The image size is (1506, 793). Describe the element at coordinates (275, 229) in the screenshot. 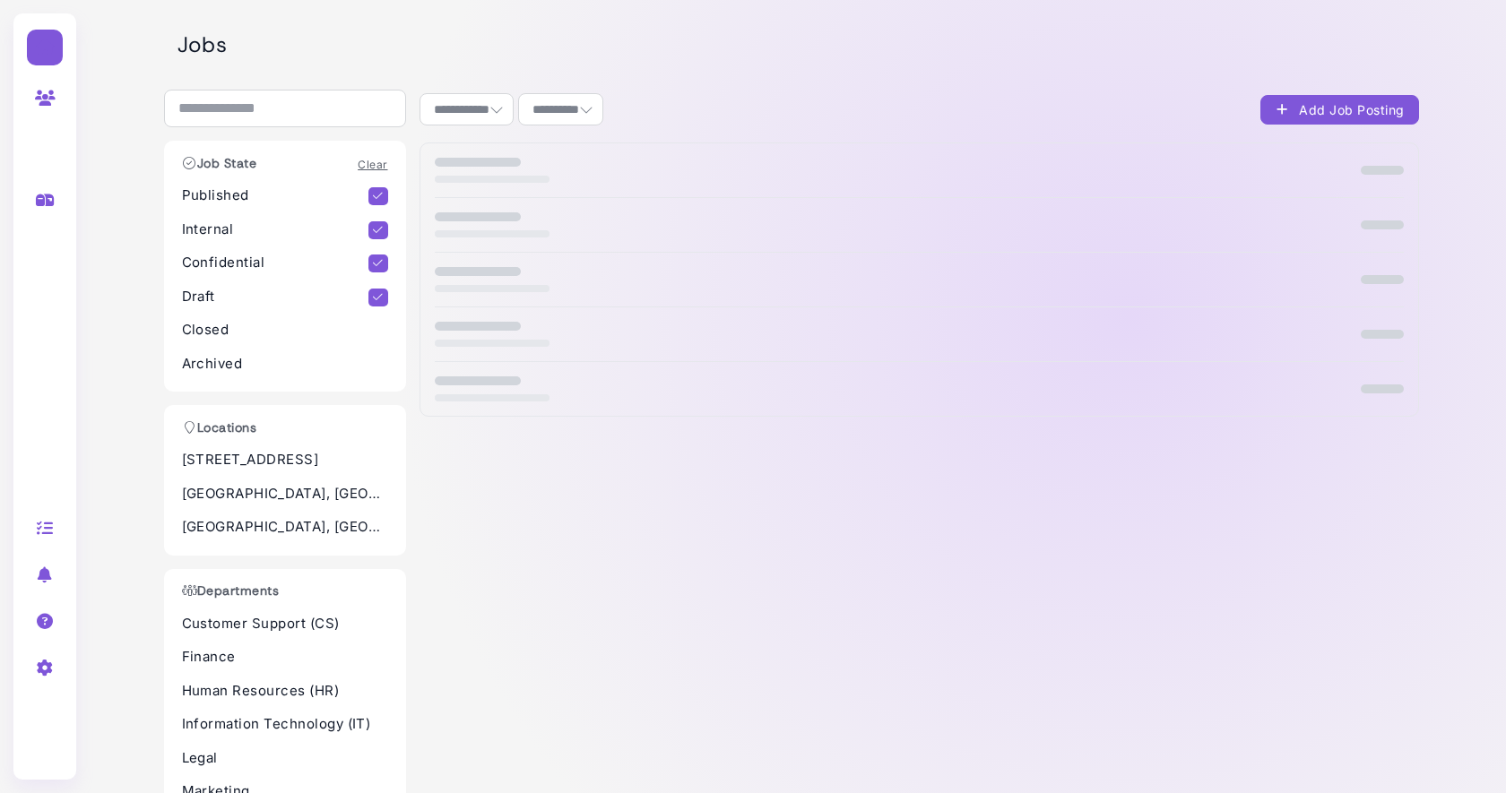

I see `p: Internal` at that location.